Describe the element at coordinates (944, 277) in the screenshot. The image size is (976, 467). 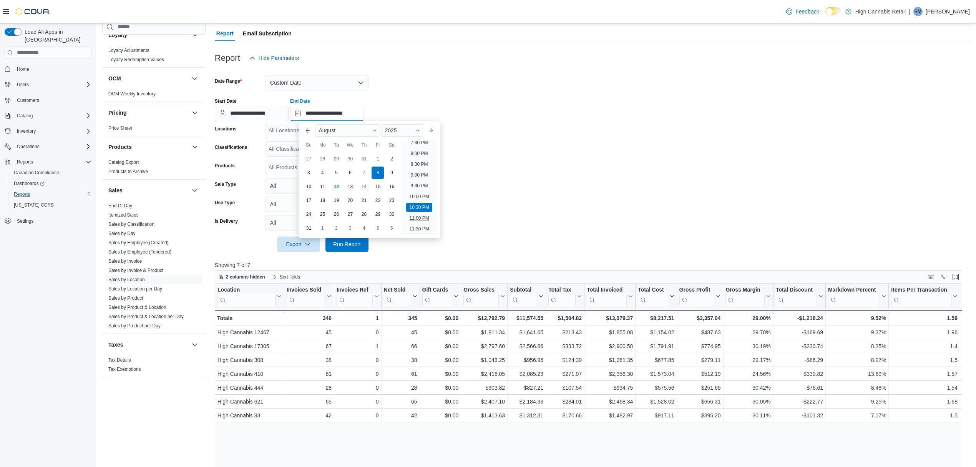
I see `button: Display options` at that location.